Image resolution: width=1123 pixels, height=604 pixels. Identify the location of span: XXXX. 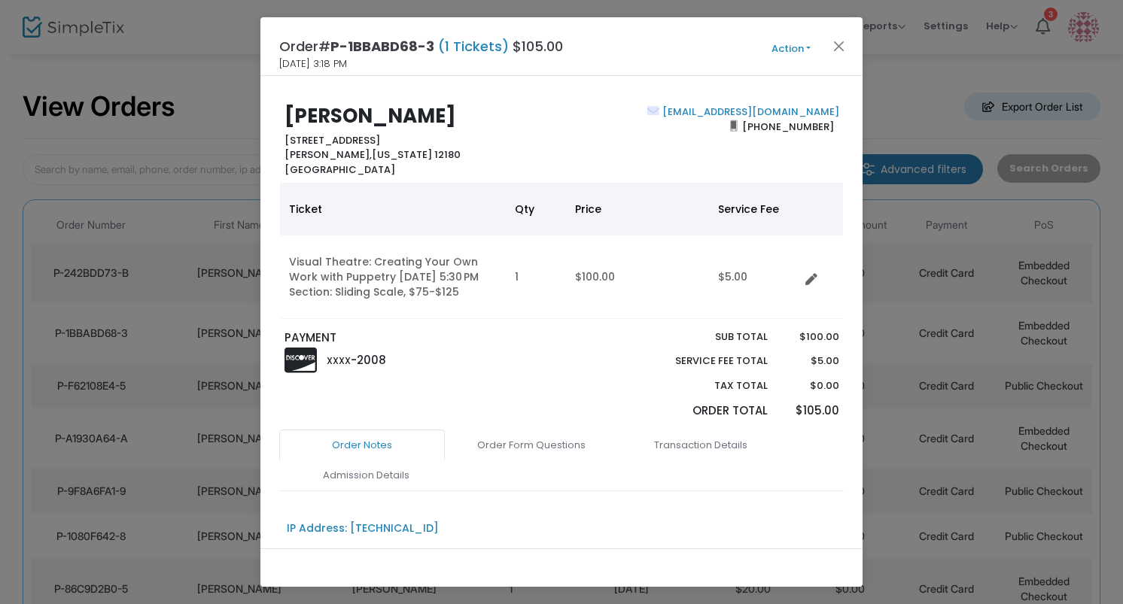
(339, 360).